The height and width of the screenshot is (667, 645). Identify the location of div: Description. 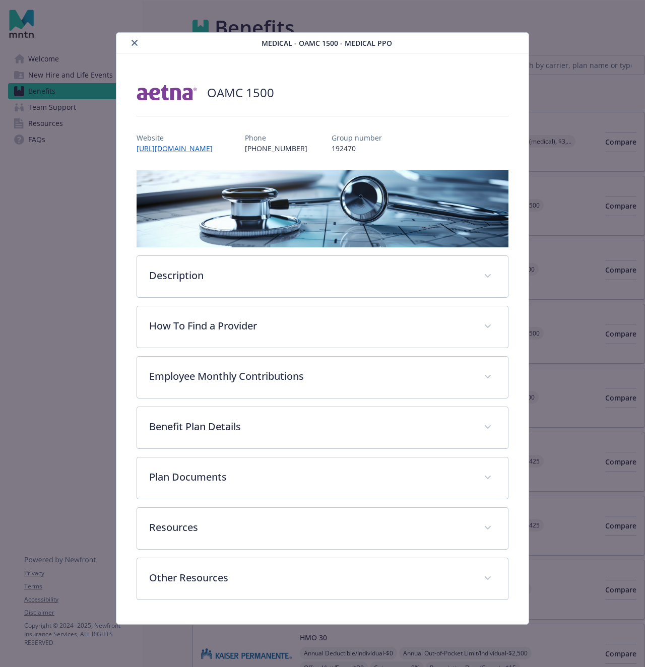
(322, 277).